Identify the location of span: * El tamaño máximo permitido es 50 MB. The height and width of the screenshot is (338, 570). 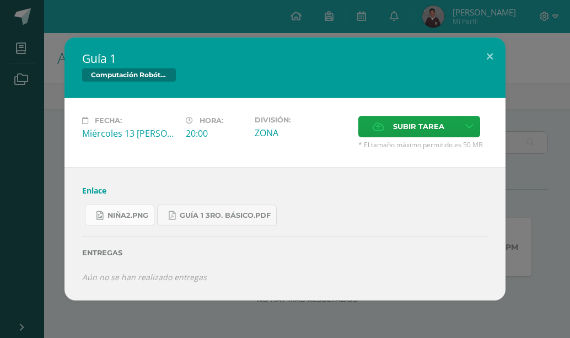
(423, 144).